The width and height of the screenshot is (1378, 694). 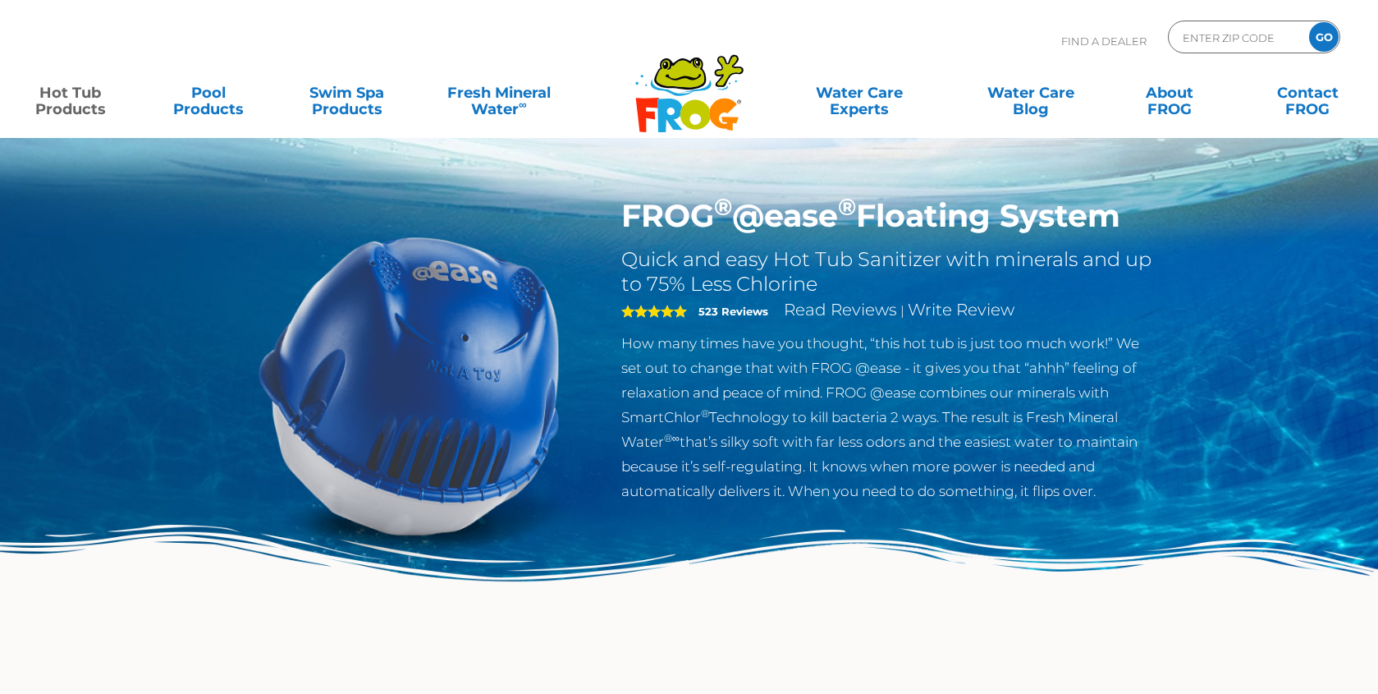 What do you see at coordinates (690, 83) in the screenshot?
I see `img: Frog Products Logo` at bounding box center [690, 83].